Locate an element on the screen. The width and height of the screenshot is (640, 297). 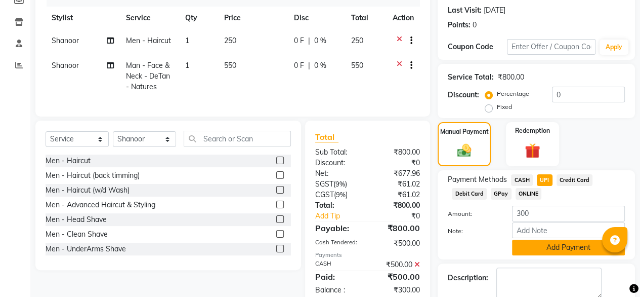
label: Note: is located at coordinates (472, 231).